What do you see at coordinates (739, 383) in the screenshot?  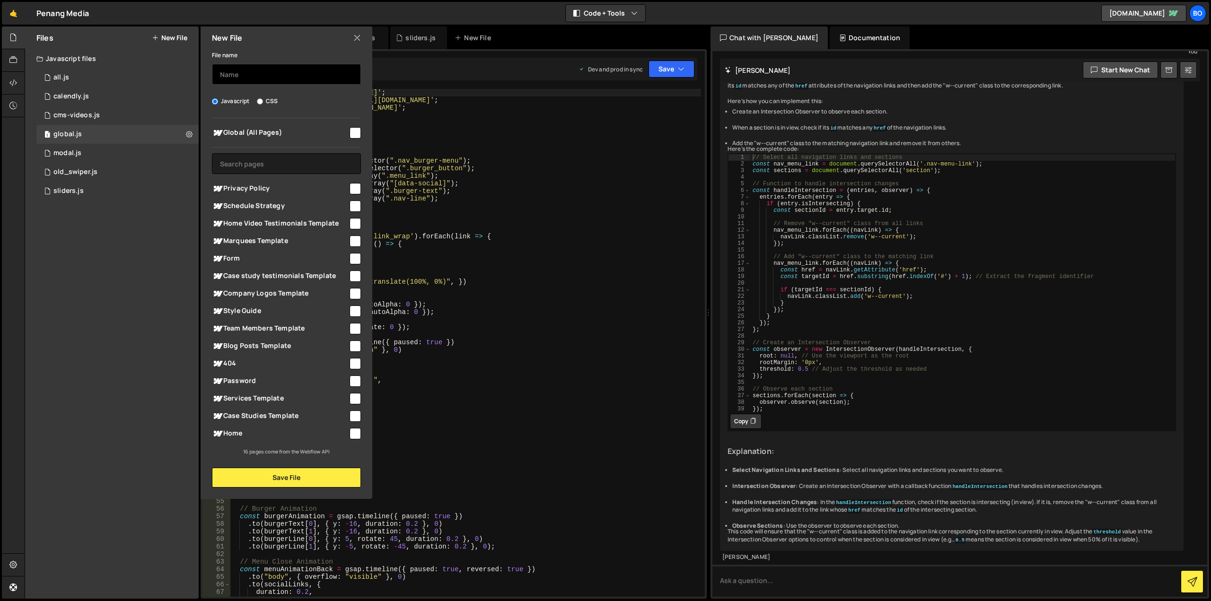 I see `div: 35` at bounding box center [739, 383].